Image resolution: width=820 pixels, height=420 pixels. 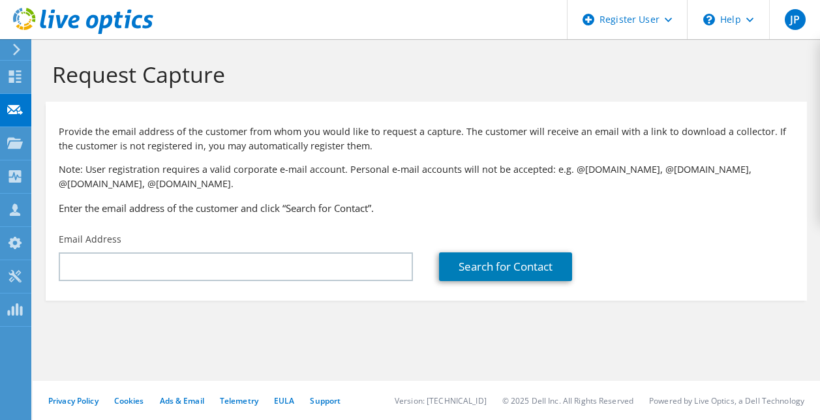 What do you see at coordinates (239, 401) in the screenshot?
I see `a: Telemetry` at bounding box center [239, 401].